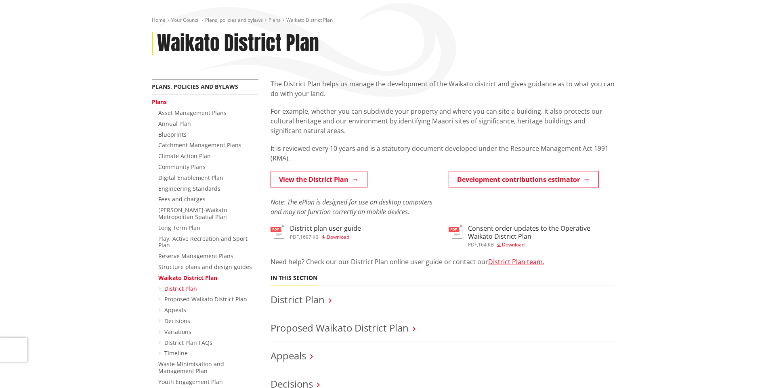 This screenshot has width=766, height=388. What do you see at coordinates (351, 207) in the screenshot?
I see `em: Note: The ePlan is designed for use on desktop computers and may not function correctly on mobile...` at bounding box center [351, 207].